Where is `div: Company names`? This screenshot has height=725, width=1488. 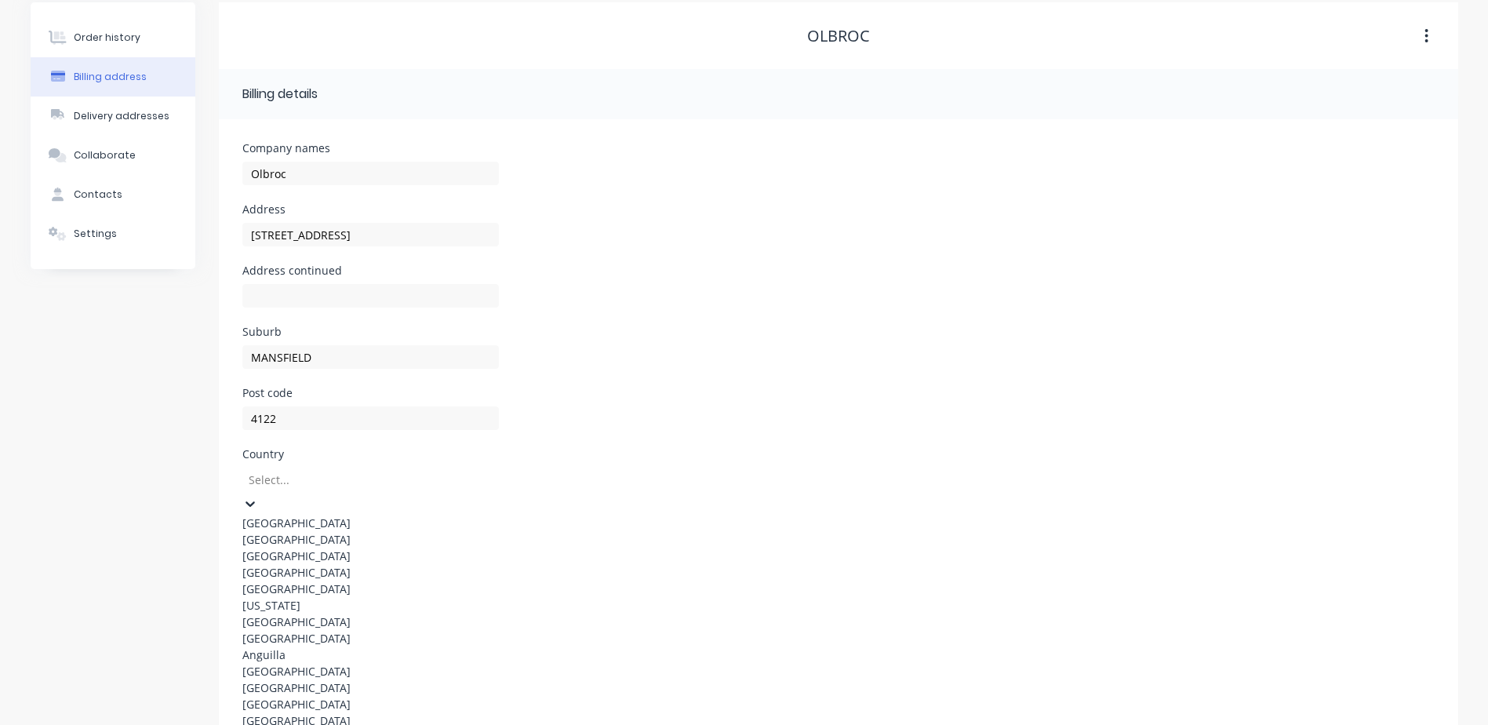
div: Company names is located at coordinates (370, 148).